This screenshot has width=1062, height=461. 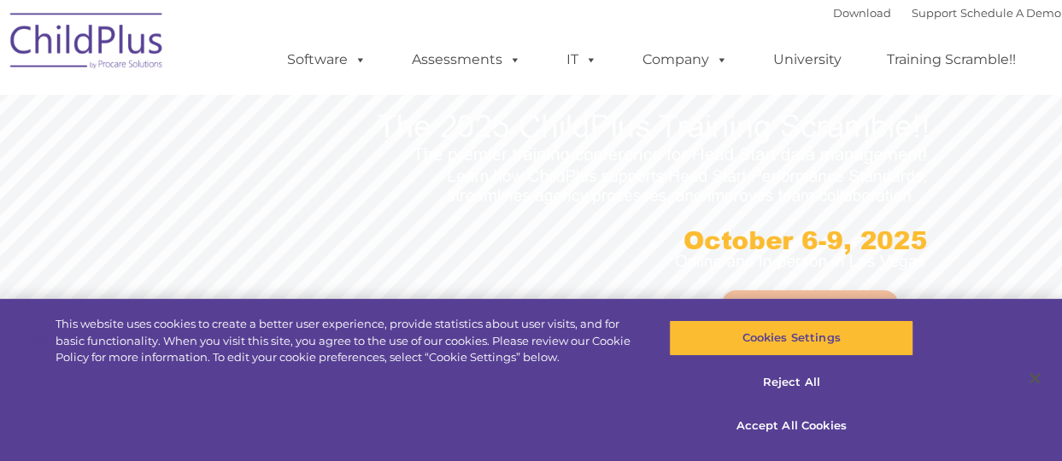 I want to click on a: Company, so click(x=685, y=60).